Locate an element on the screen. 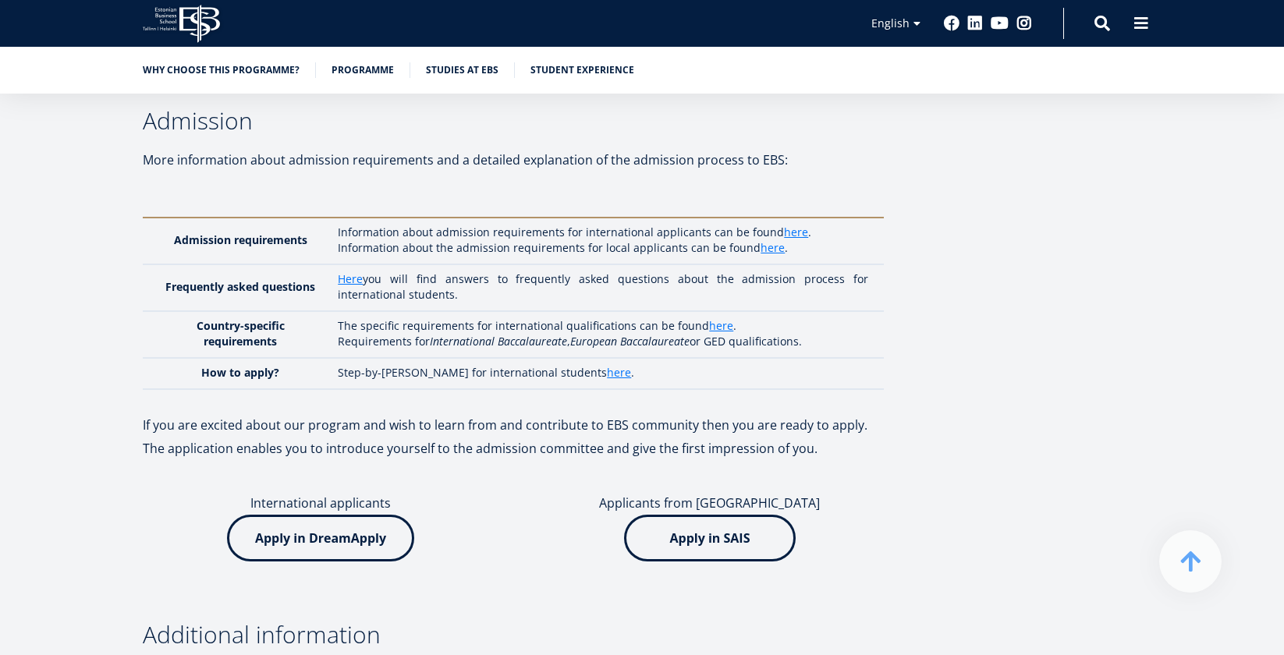 The height and width of the screenshot is (655, 1284). span: One-year MBA (in Estonian) is located at coordinates (81, 224).